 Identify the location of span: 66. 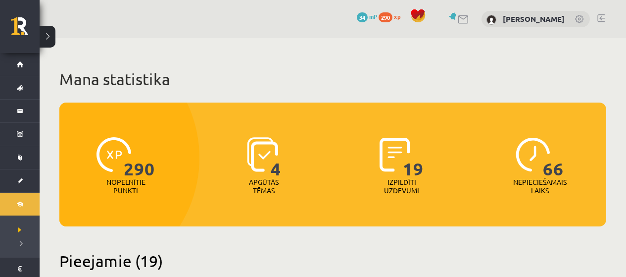
(553, 157).